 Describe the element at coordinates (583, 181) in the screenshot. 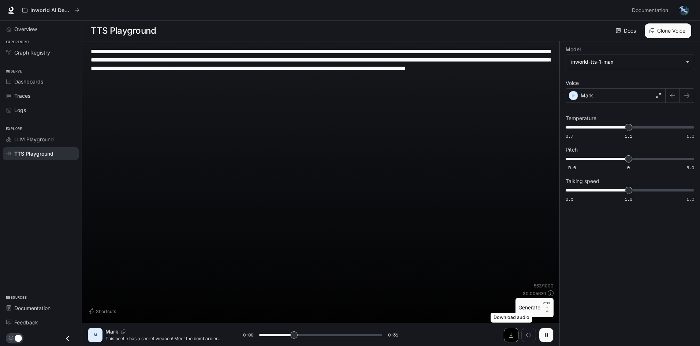

I see `p: Talking speed` at that location.